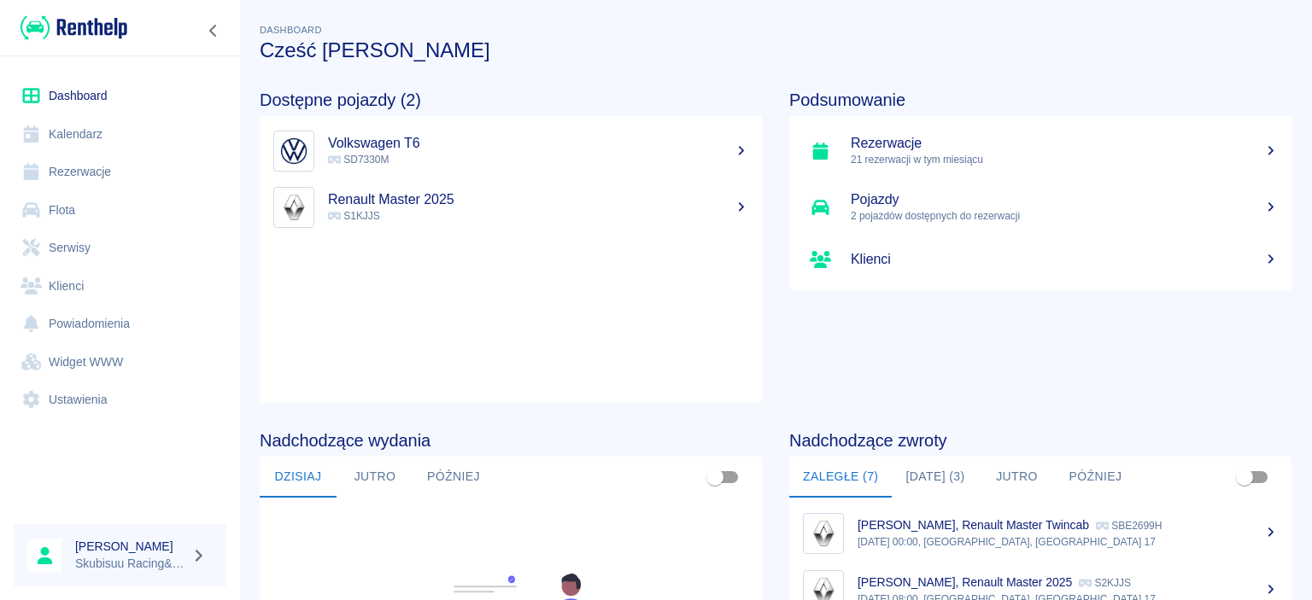  What do you see at coordinates (120, 400) in the screenshot?
I see `a: Ustawienia` at bounding box center [120, 400].